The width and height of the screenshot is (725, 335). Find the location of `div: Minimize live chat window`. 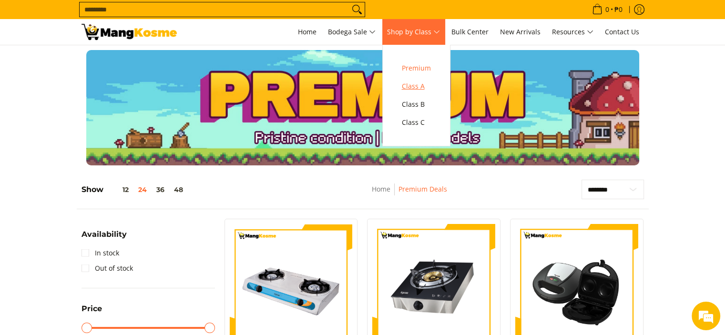

div: Minimize live chat window is located at coordinates (168, 16).